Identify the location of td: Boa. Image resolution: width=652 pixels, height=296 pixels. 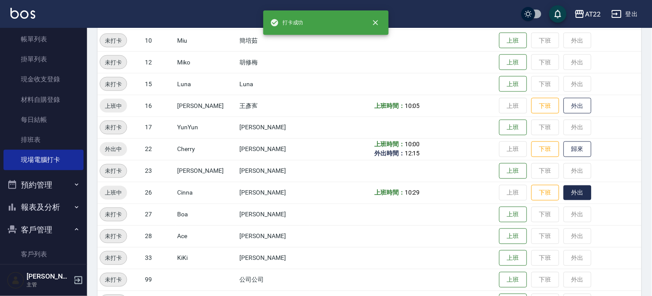
(206, 215).